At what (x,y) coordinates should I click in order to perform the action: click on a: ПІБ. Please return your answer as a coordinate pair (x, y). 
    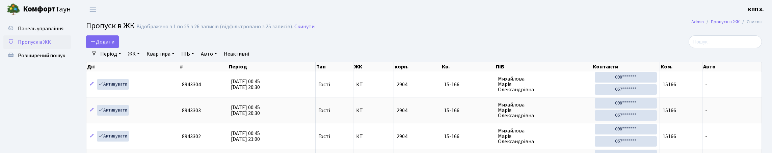
    Looking at the image, I should click on (188, 54).